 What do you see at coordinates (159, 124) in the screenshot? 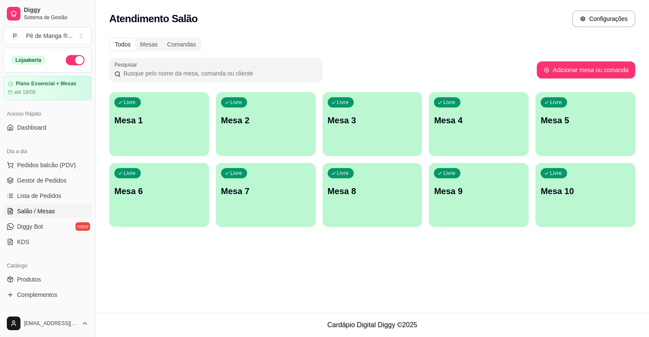
I see `button: LivreMesa 1` at bounding box center [159, 124].